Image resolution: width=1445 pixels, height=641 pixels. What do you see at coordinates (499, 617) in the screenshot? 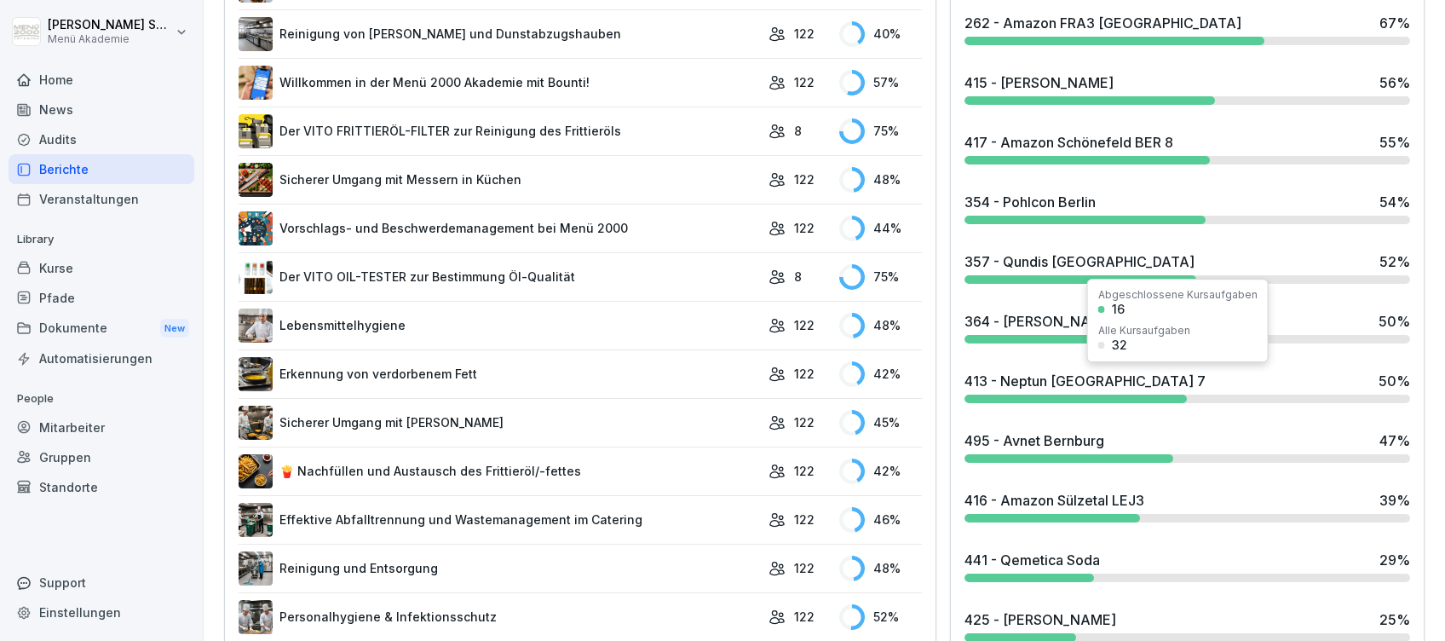
I see `a: Personalhygiene & Infektionsschutz` at bounding box center [499, 617].